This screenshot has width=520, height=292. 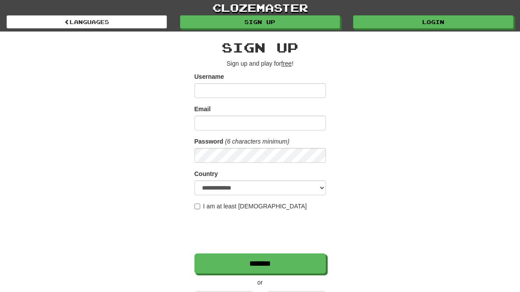 I want to click on a: Login, so click(x=433, y=22).